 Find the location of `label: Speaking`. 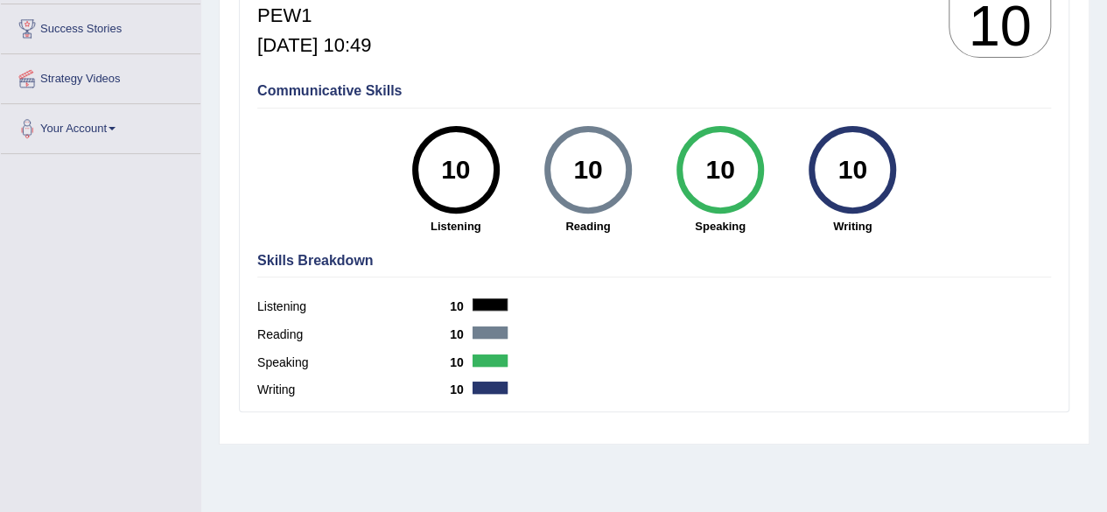

label: Speaking is located at coordinates (354, 362).